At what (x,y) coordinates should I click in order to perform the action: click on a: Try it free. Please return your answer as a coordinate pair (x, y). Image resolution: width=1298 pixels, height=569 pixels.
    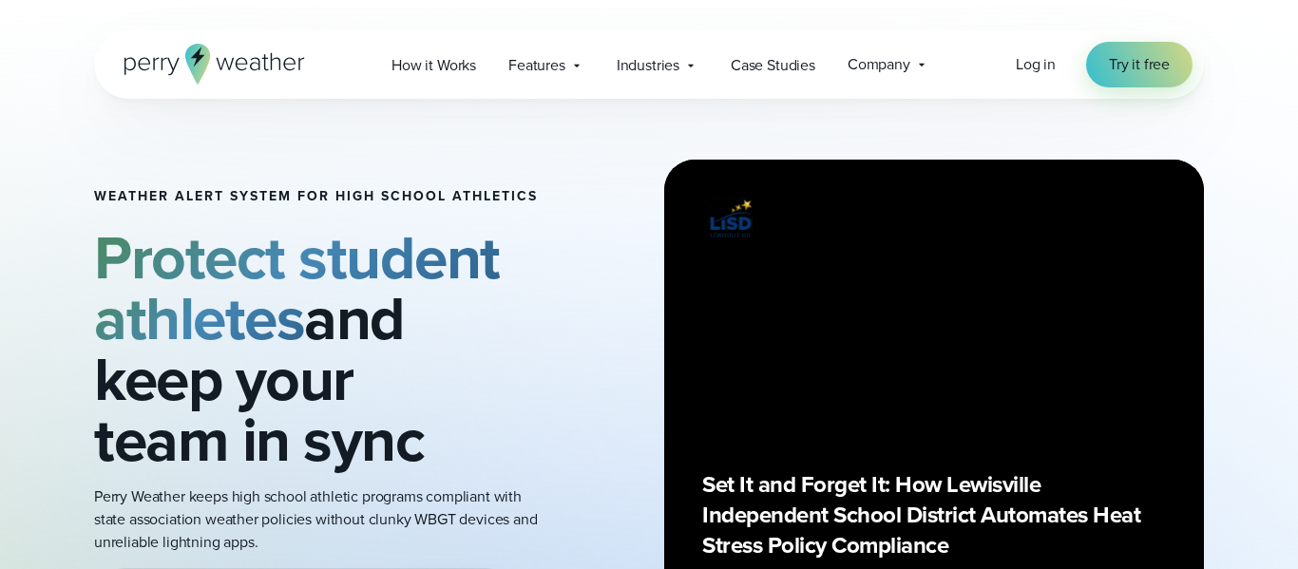
    Looking at the image, I should click on (1139, 65).